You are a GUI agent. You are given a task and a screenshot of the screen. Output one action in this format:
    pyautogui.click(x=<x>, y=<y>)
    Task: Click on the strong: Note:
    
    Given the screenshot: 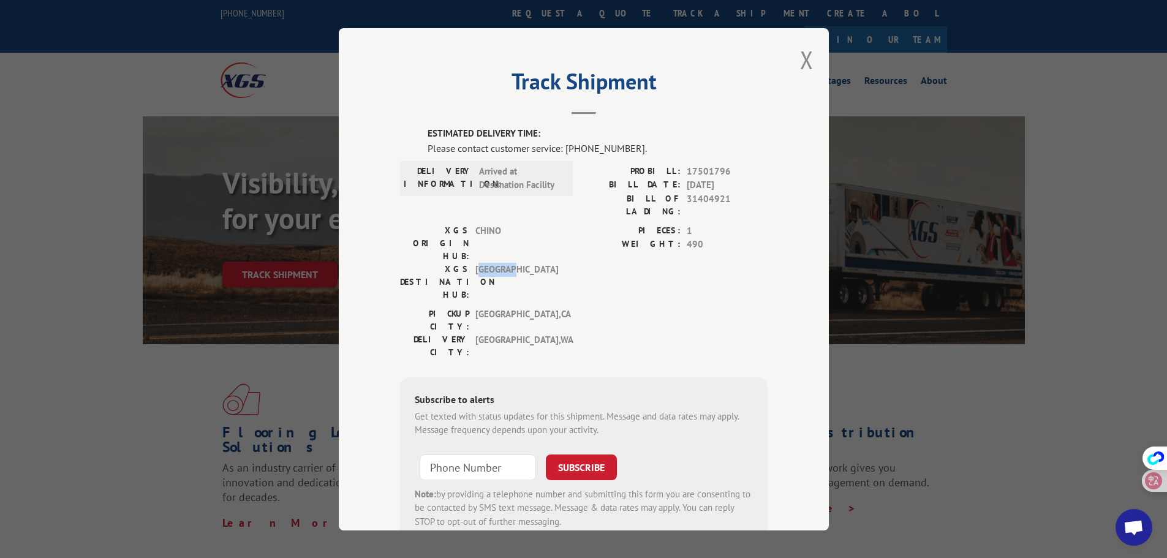 What is the action you would take?
    pyautogui.click(x=425, y=493)
    